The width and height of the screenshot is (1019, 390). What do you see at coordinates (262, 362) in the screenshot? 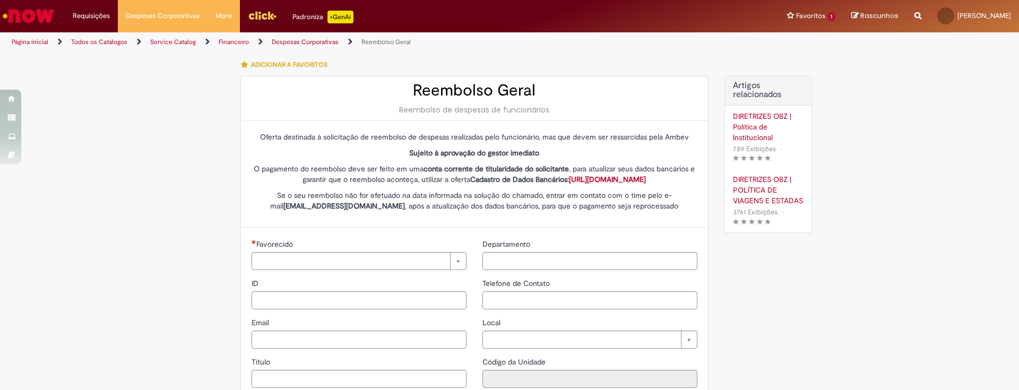
I see `span: Título` at bounding box center [262, 362].